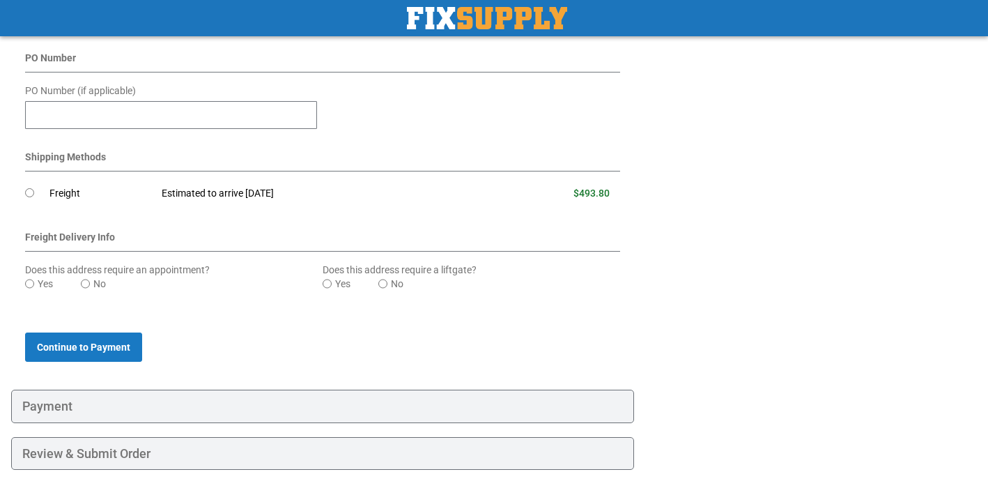 The width and height of the screenshot is (988, 495). What do you see at coordinates (399, 270) in the screenshot?
I see `span: Does this address require a liftgate?` at bounding box center [399, 270].